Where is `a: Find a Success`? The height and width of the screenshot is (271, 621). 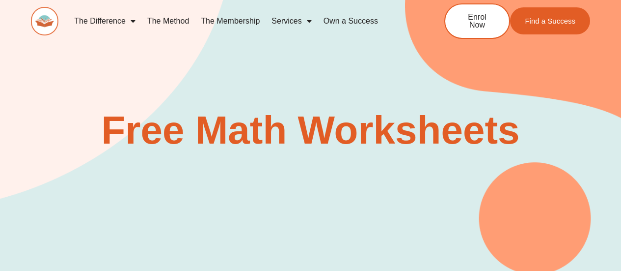
a: Find a Success is located at coordinates (550, 21).